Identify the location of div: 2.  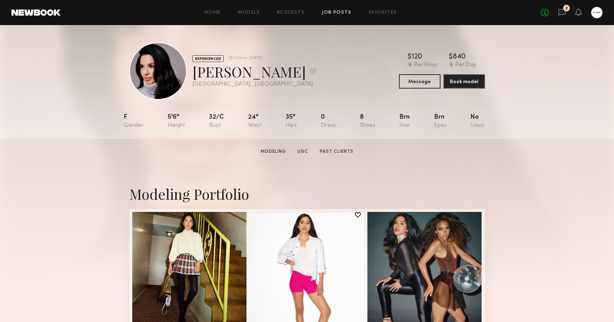
(566, 8).